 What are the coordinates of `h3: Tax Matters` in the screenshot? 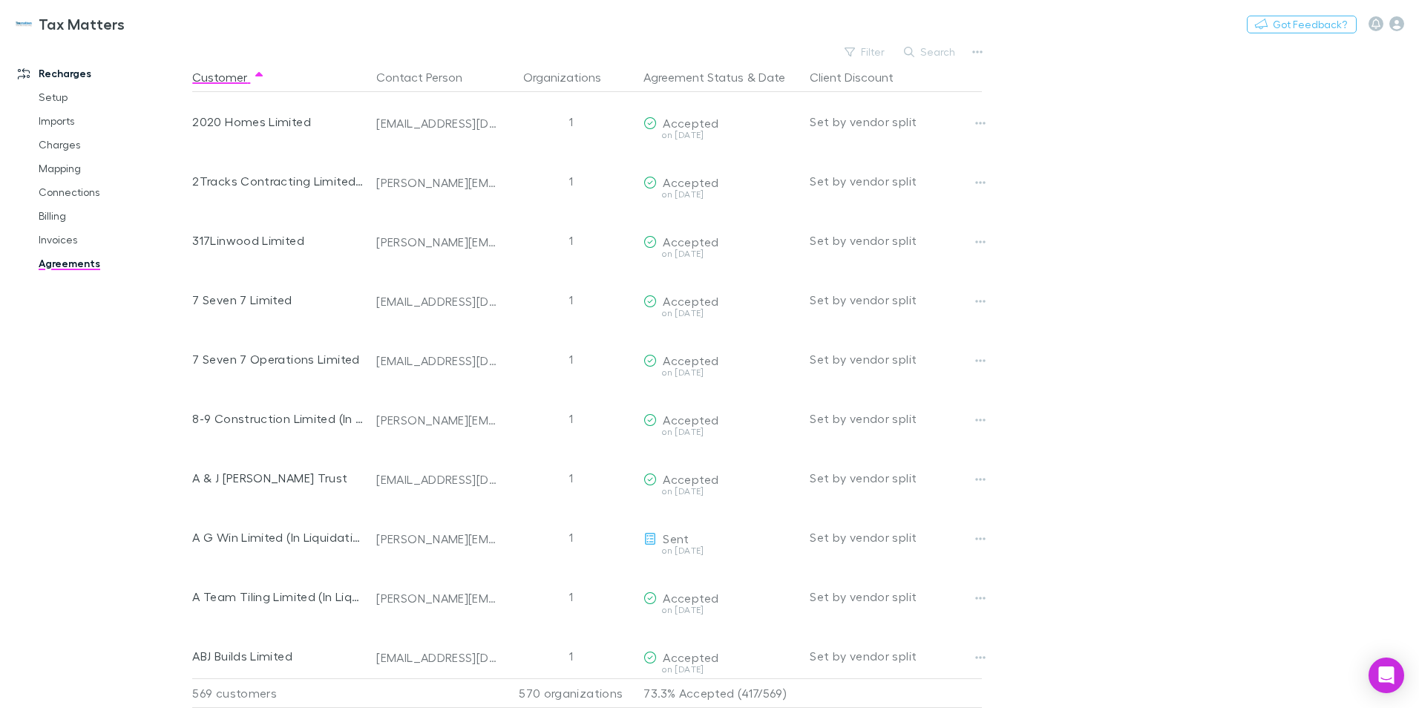 It's located at (82, 24).